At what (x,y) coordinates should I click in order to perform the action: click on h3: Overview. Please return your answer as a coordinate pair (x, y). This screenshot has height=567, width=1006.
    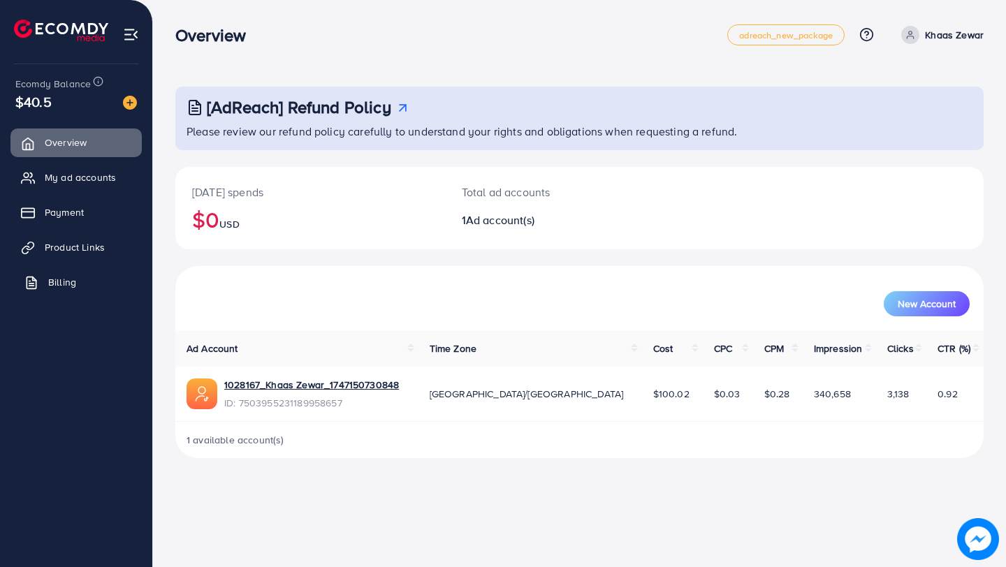
    Looking at the image, I should click on (216, 35).